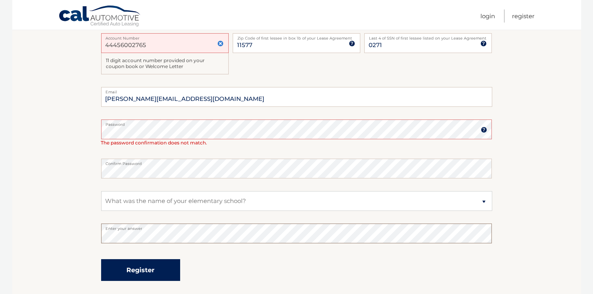  Describe the element at coordinates (165, 43) in the screenshot. I see `input: Account Number` at that location.